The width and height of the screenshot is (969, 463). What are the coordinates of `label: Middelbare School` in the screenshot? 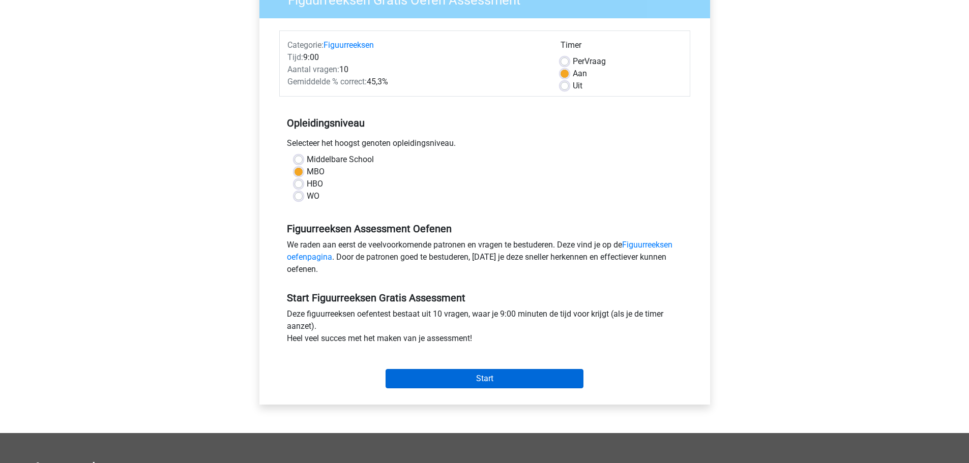 It's located at (340, 160).